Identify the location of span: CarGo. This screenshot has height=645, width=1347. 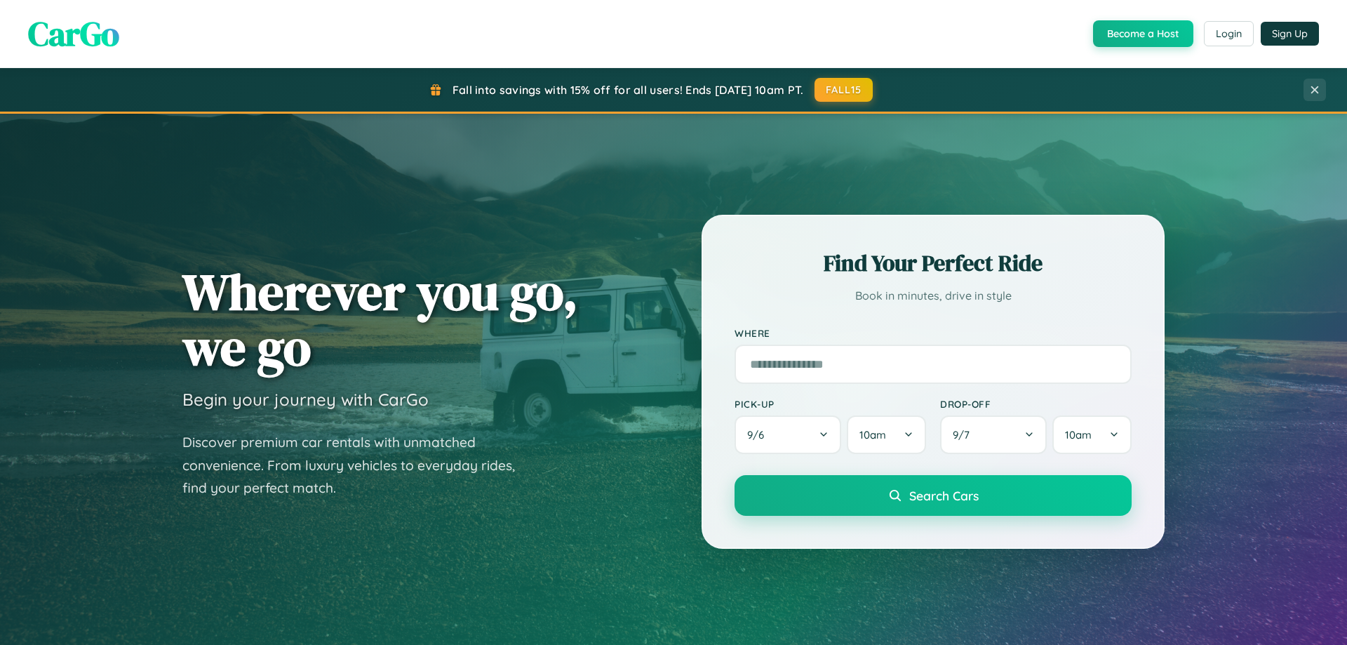
(74, 34).